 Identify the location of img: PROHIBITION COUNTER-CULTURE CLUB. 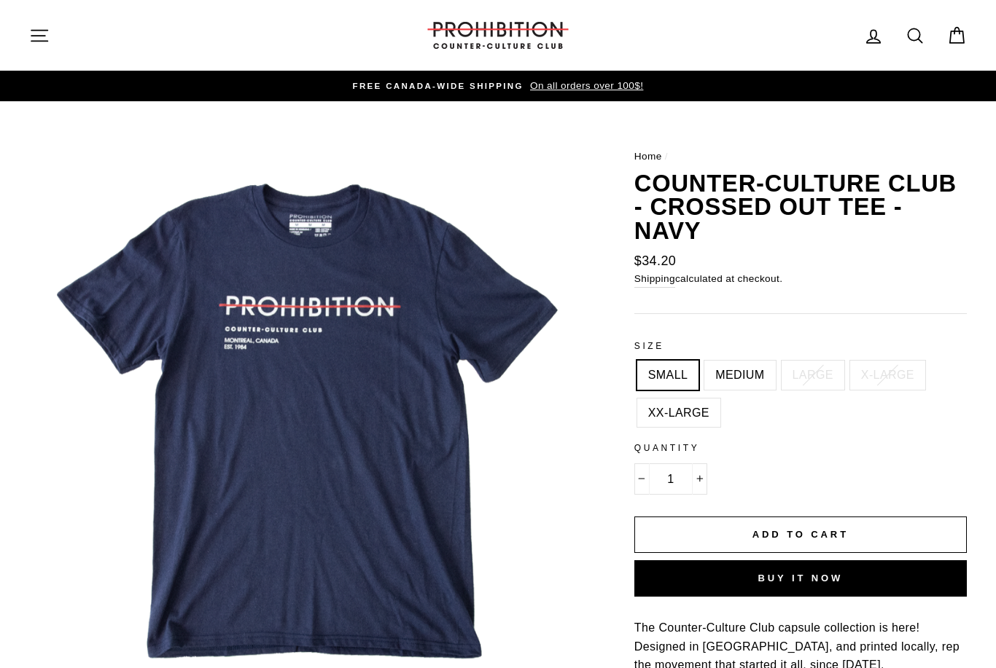
(498, 35).